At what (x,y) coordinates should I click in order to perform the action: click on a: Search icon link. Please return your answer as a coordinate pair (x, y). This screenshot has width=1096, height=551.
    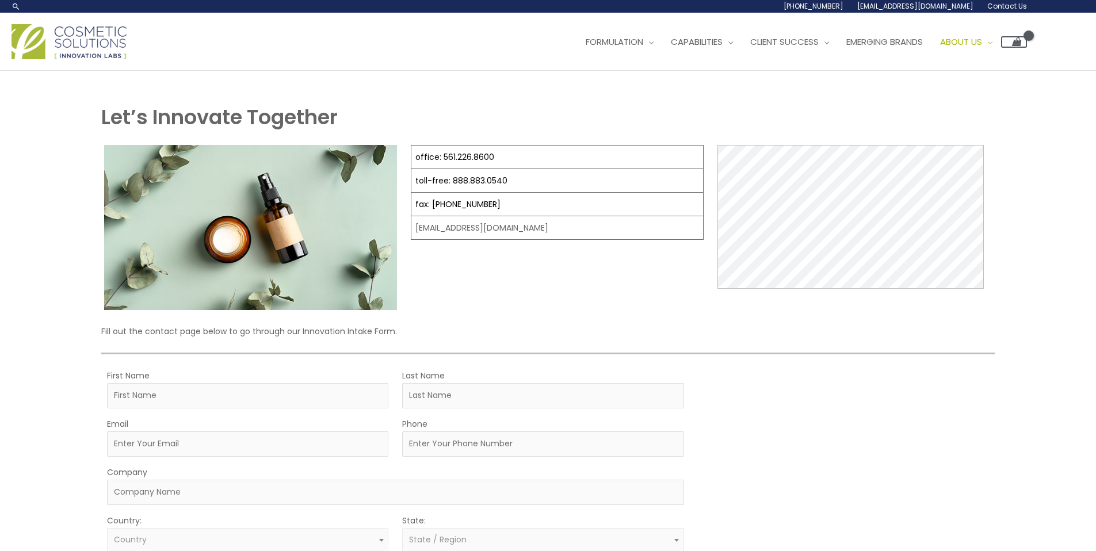
    Looking at the image, I should click on (16, 6).